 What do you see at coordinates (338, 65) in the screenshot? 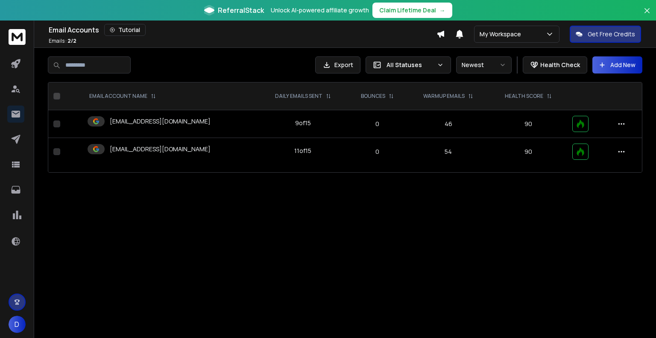
I see `button: Export` at bounding box center [338, 65].